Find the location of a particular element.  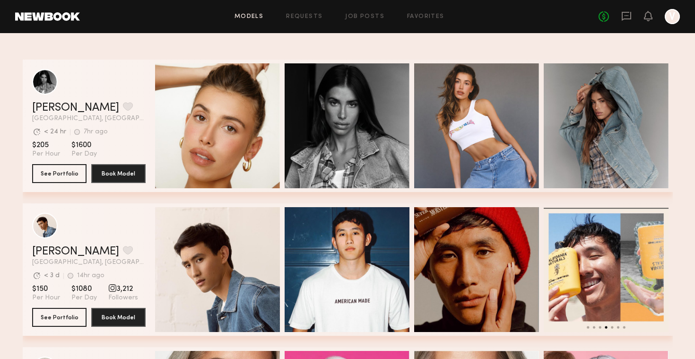

a: V is located at coordinates (672, 17).